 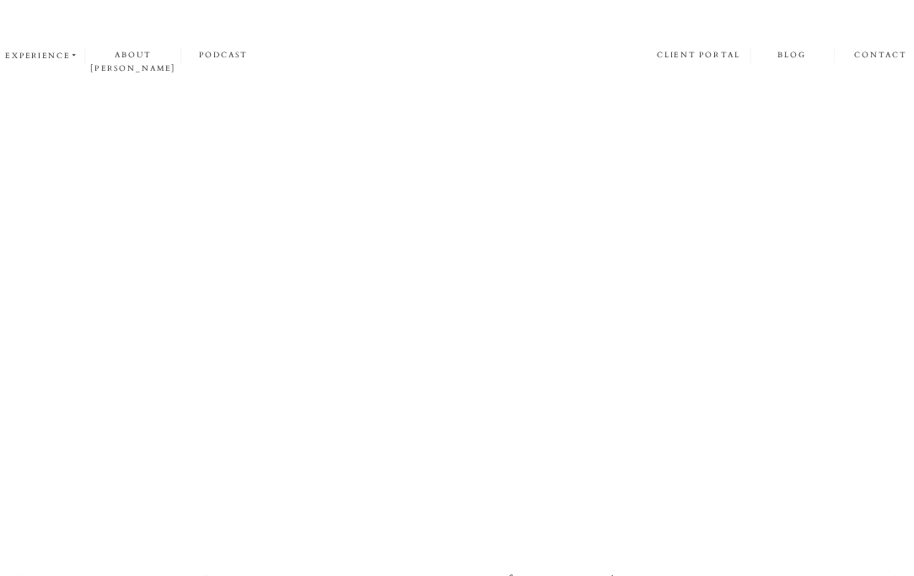 What do you see at coordinates (880, 56) in the screenshot?
I see `nav: contact` at bounding box center [880, 56].